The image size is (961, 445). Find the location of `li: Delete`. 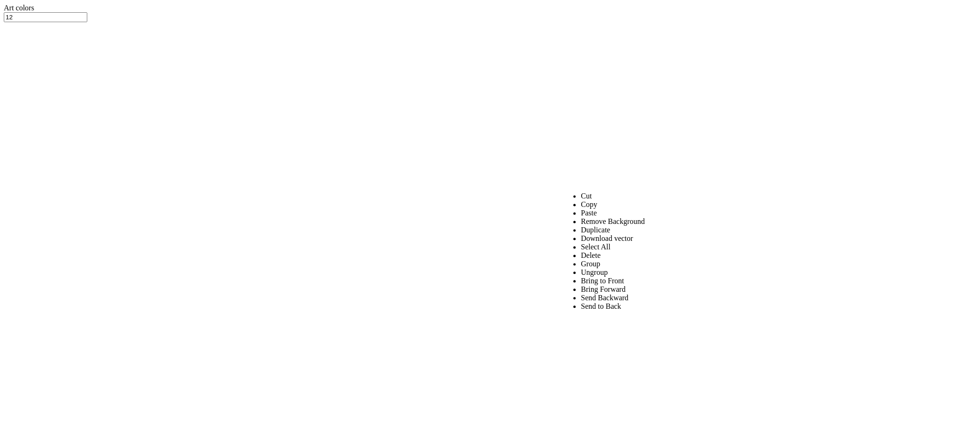

li: Delete is located at coordinates (613, 256).